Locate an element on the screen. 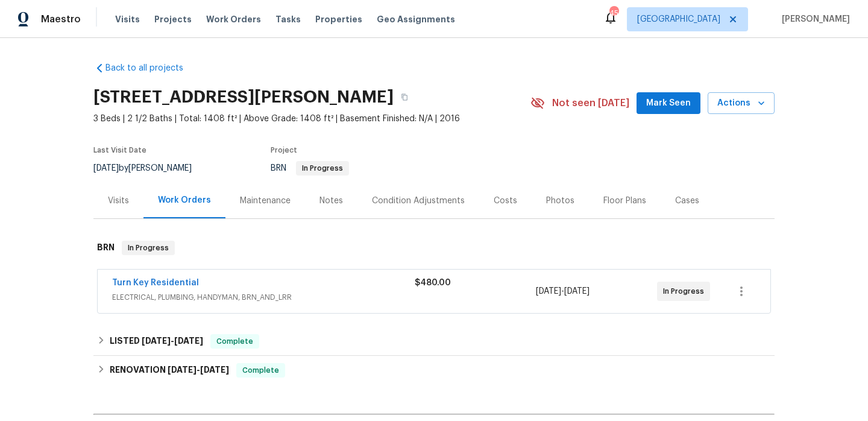  span: $480.00 is located at coordinates (433, 283).